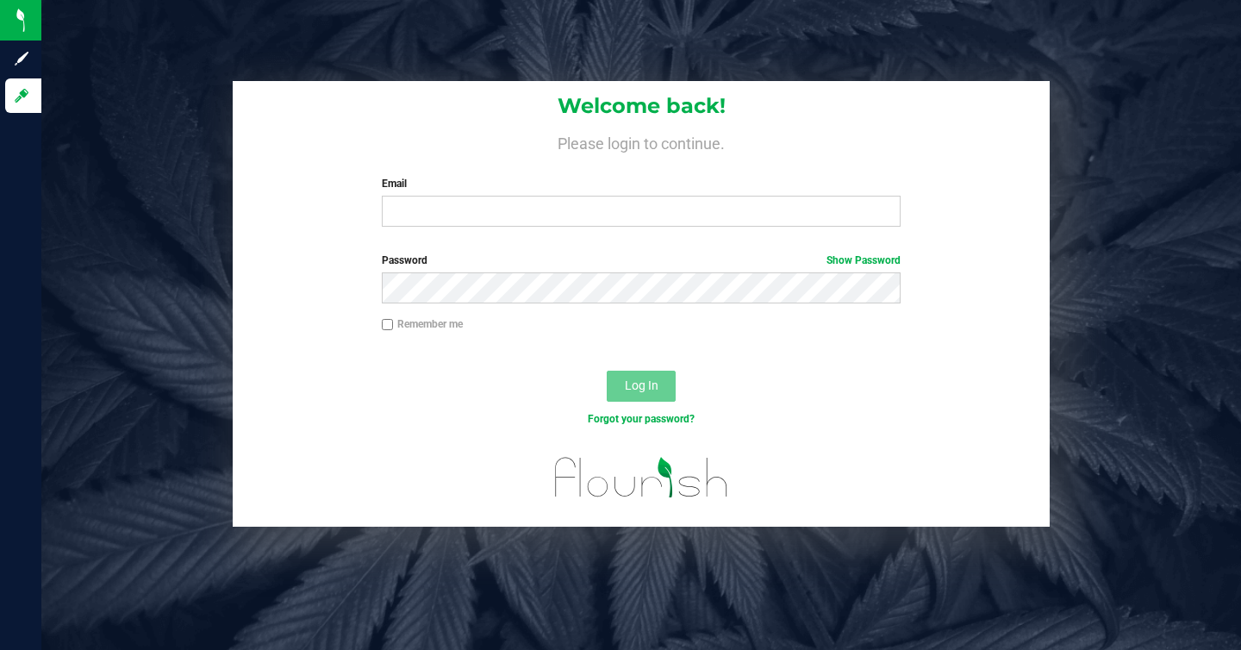 The height and width of the screenshot is (650, 1241). I want to click on h1: Welcome back!, so click(641, 106).